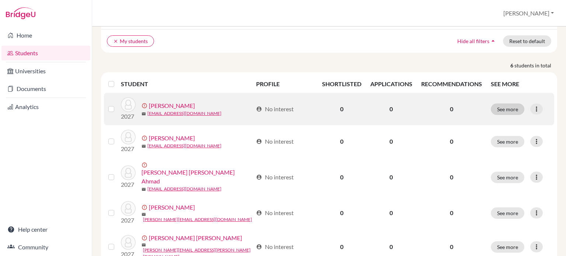  I want to click on th: PROFILE, so click(285, 84).